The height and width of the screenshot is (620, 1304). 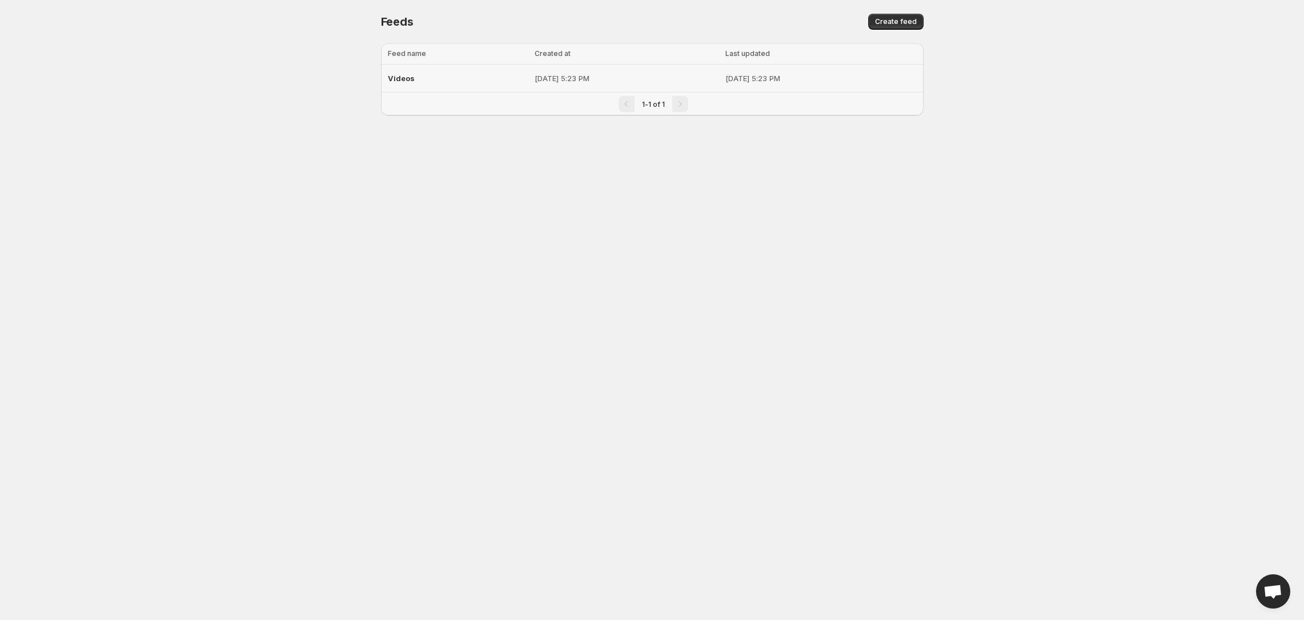 I want to click on span: 1-1 of 1, so click(x=653, y=104).